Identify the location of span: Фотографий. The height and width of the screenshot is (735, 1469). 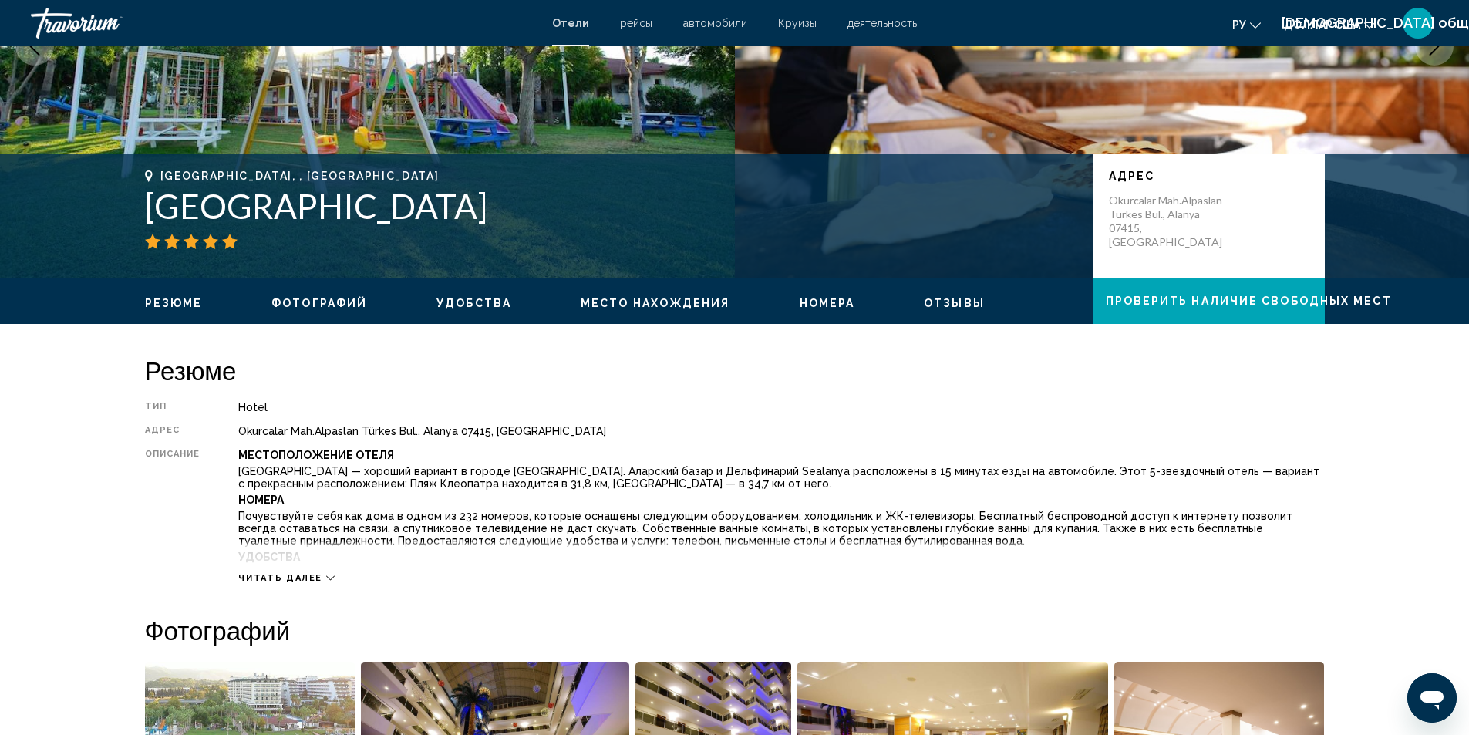
(319, 303).